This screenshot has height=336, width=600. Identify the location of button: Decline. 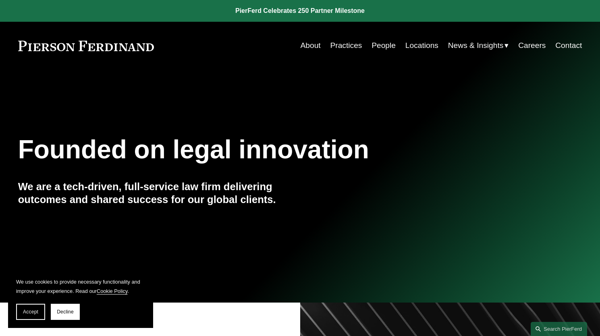
(65, 312).